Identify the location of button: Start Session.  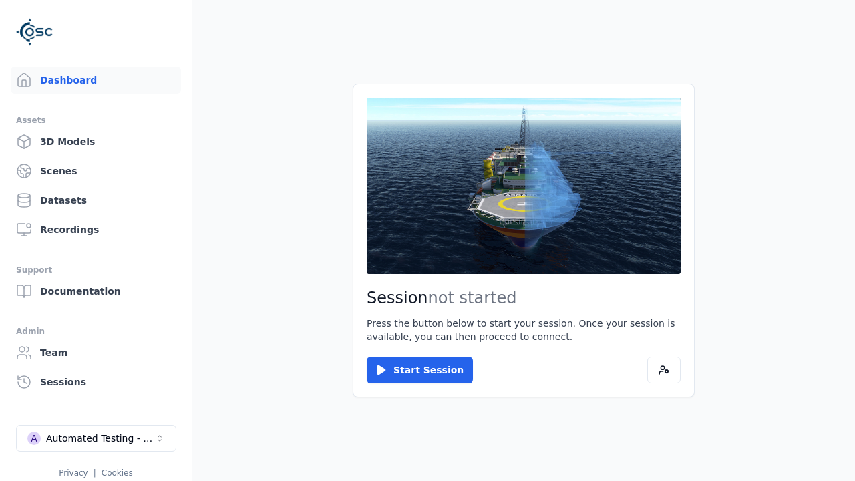
(419, 370).